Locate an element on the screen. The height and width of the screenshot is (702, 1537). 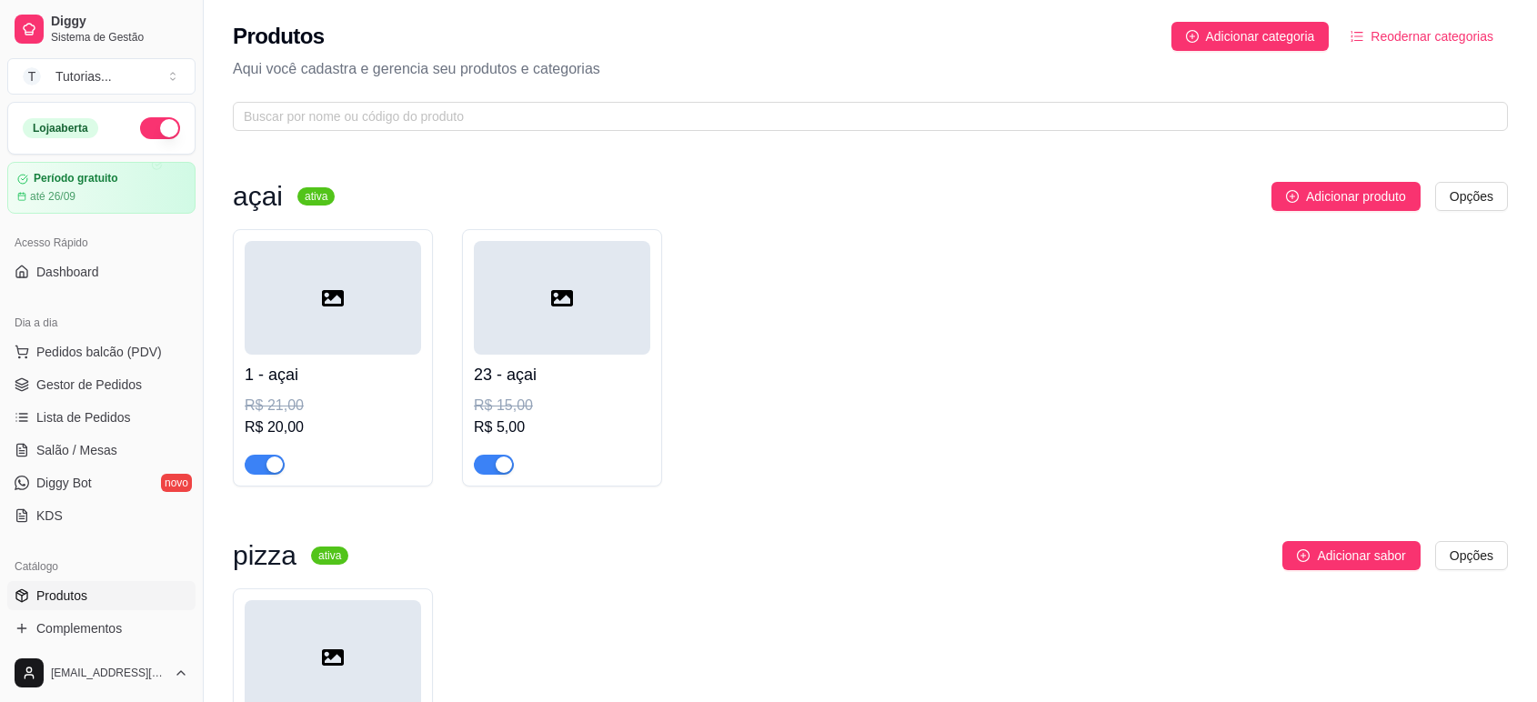
button: Adicionar sabor is located at coordinates (1351, 556).